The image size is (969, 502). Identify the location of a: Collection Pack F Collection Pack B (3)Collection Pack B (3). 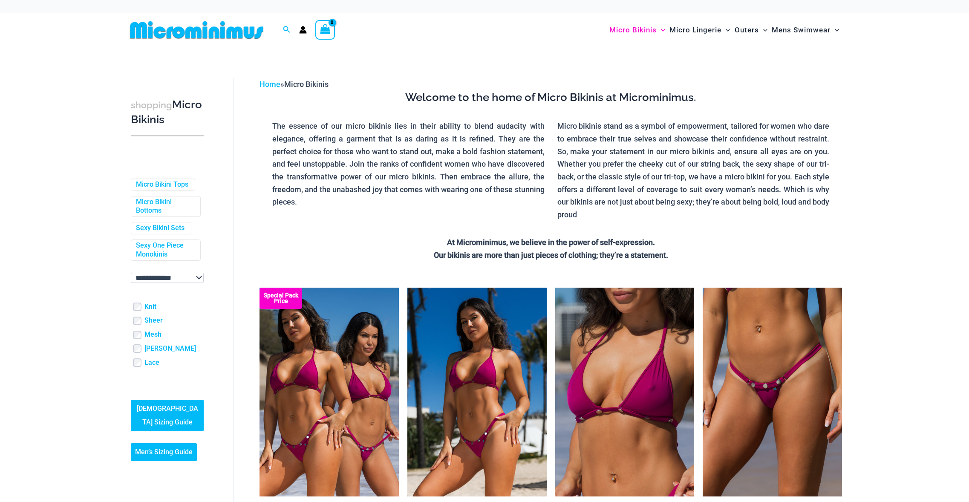
(329, 392).